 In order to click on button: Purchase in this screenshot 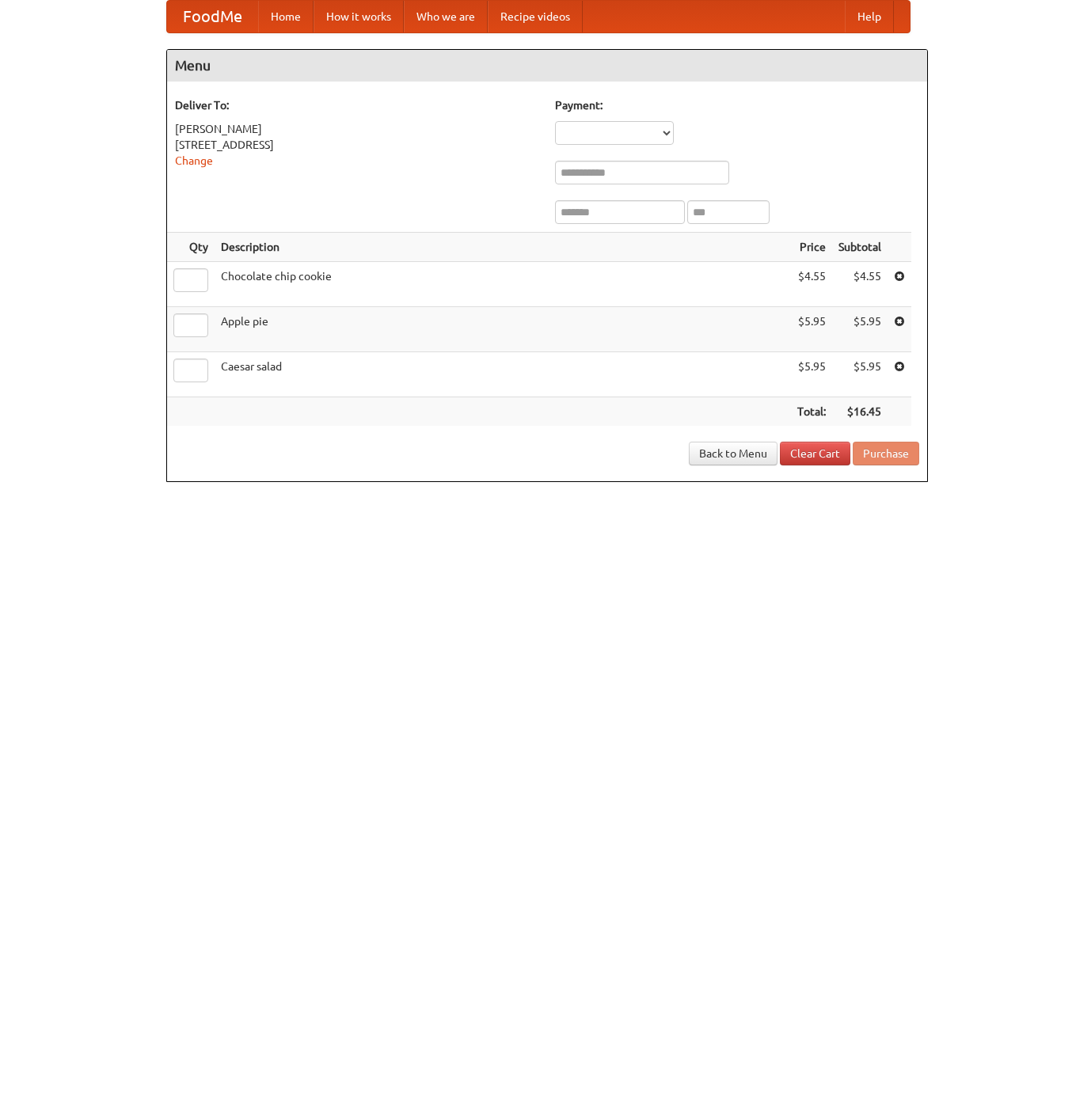, I will do `click(886, 454)`.